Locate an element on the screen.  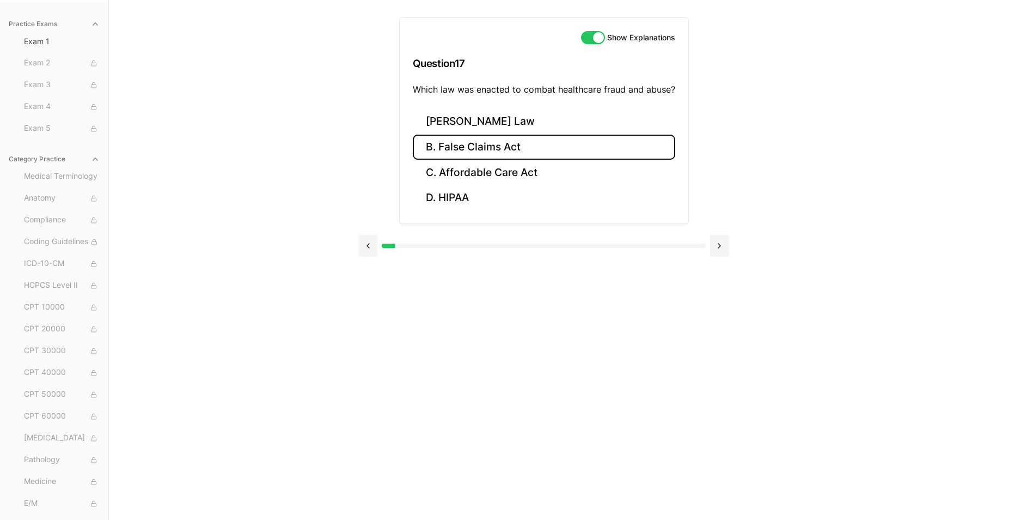
span: CPT 30000 is located at coordinates (62, 351).